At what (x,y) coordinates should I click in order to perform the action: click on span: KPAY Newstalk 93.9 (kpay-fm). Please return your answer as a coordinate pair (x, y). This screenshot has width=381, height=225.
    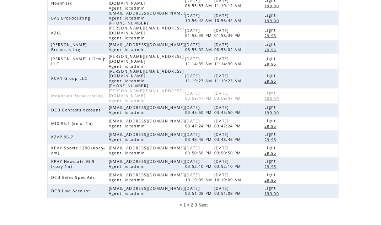
    Looking at the image, I should click on (73, 164).